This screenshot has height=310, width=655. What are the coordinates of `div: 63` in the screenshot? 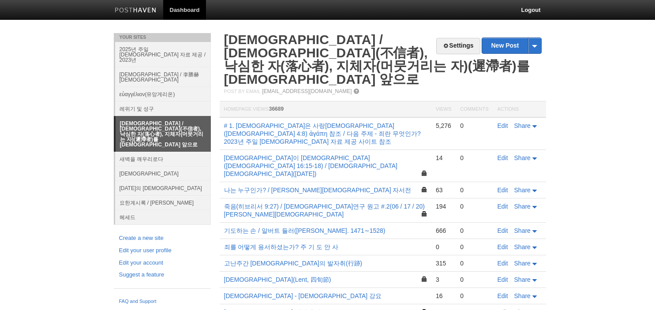 It's located at (443, 190).